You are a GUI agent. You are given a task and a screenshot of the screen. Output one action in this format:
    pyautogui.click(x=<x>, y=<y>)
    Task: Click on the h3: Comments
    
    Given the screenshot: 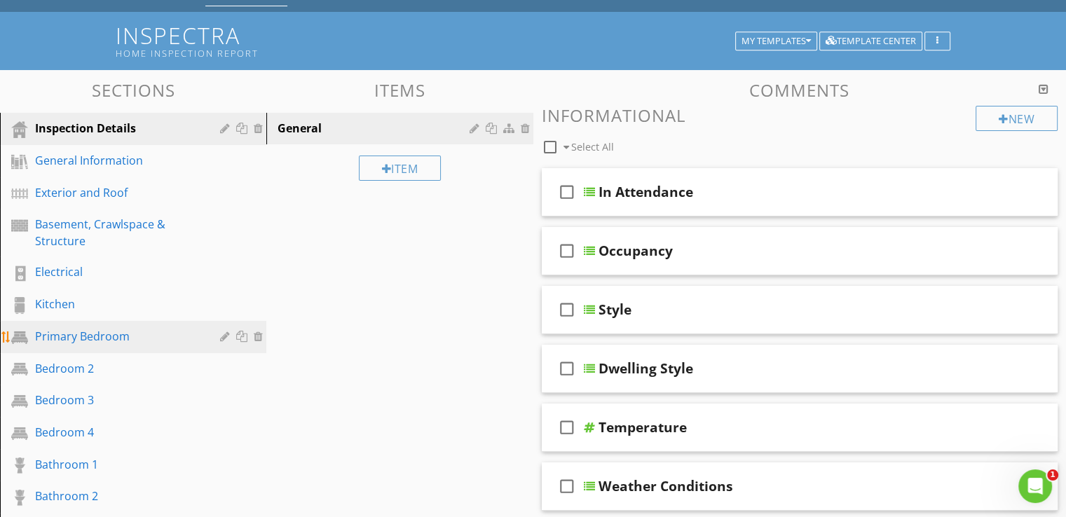 What is the action you would take?
    pyautogui.click(x=799, y=90)
    